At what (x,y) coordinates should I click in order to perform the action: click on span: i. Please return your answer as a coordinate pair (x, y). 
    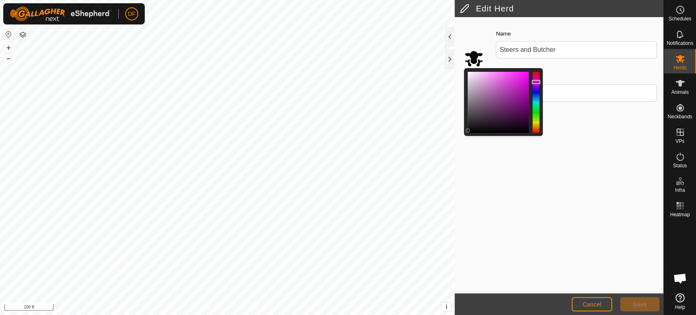
    Looking at the image, I should click on (447, 306).